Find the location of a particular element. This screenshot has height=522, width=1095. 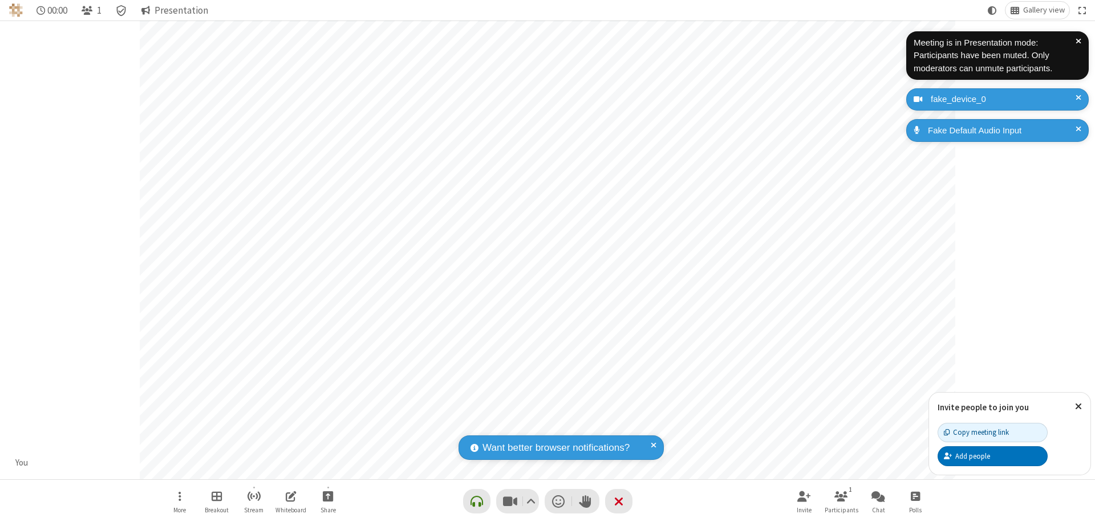

span: Breakout is located at coordinates (217, 510).